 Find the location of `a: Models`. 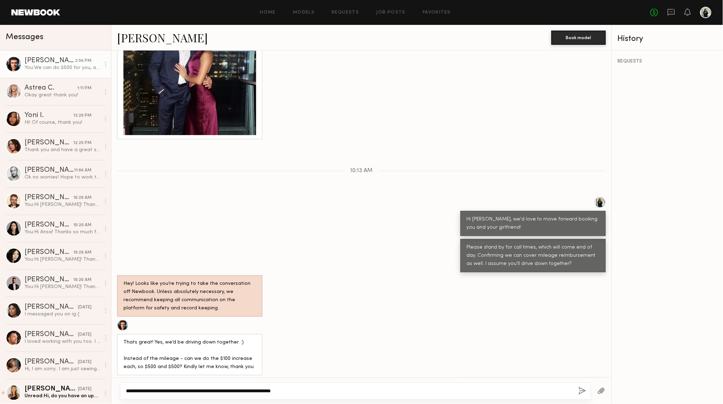

a: Models is located at coordinates (304, 12).